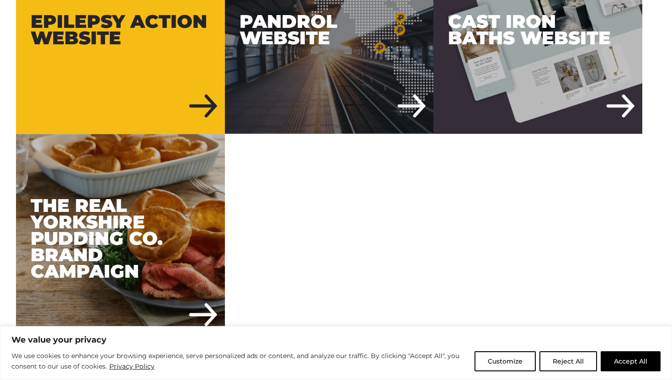 This screenshot has height=380, width=672. I want to click on div: The Real Yorkshire Pudding Co. Brand Campaign, so click(120, 238).